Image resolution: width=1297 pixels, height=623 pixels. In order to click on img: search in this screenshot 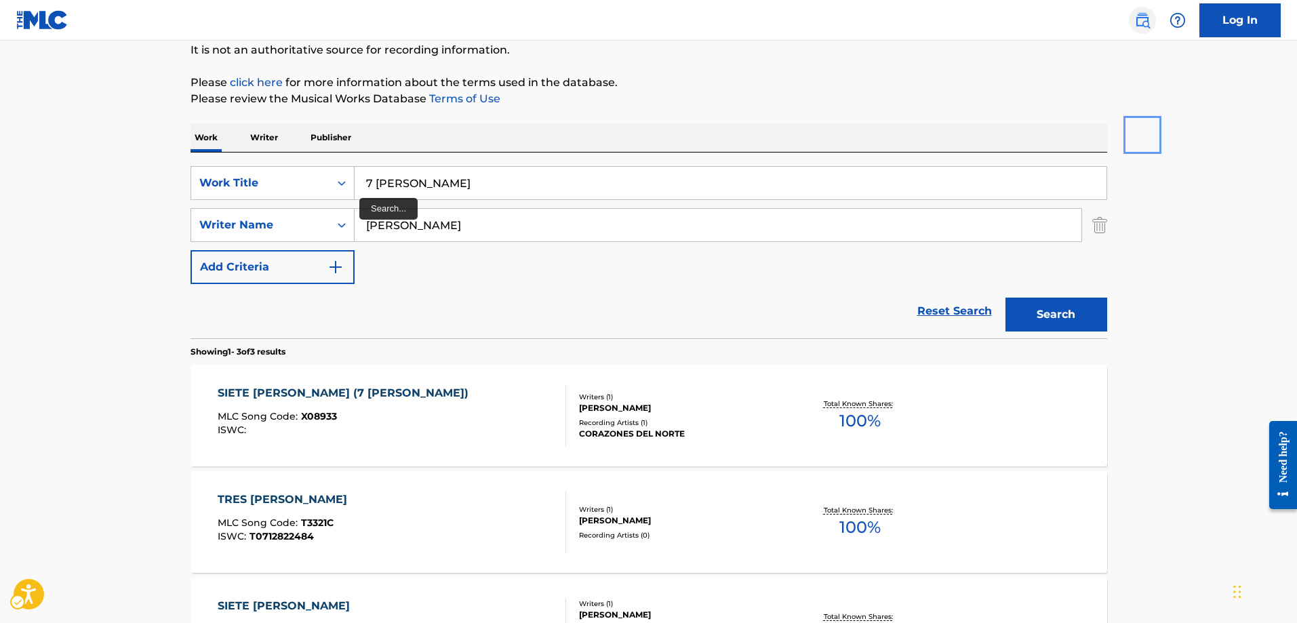, I will do `click(1142, 20)`.